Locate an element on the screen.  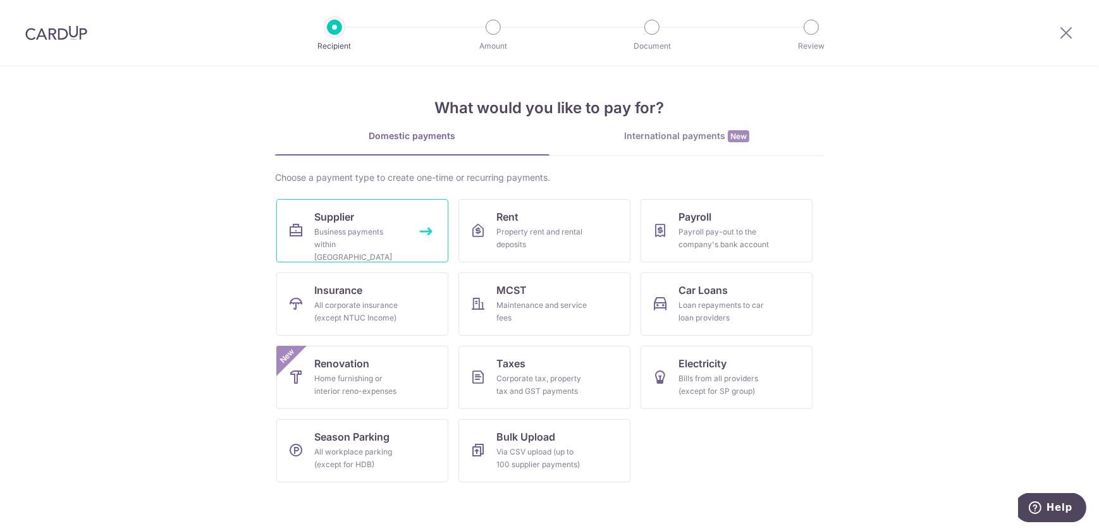
div: All workplace parking (except for HDB) is located at coordinates (360, 459).